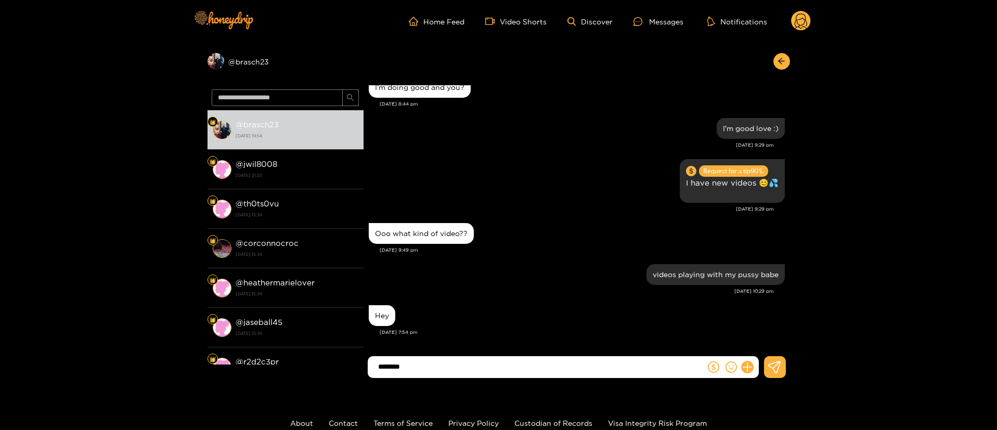 The image size is (997, 430). I want to click on strong: @ jaseball45, so click(259, 322).